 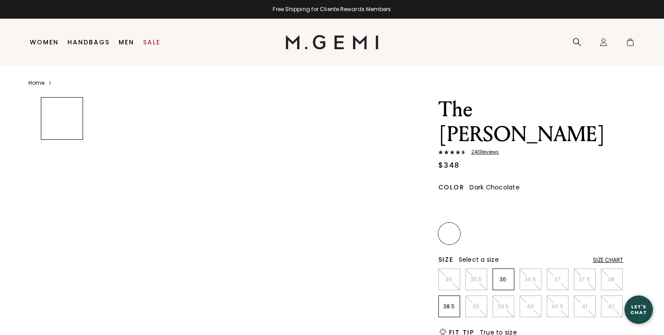 I want to click on a: Men, so click(x=126, y=42).